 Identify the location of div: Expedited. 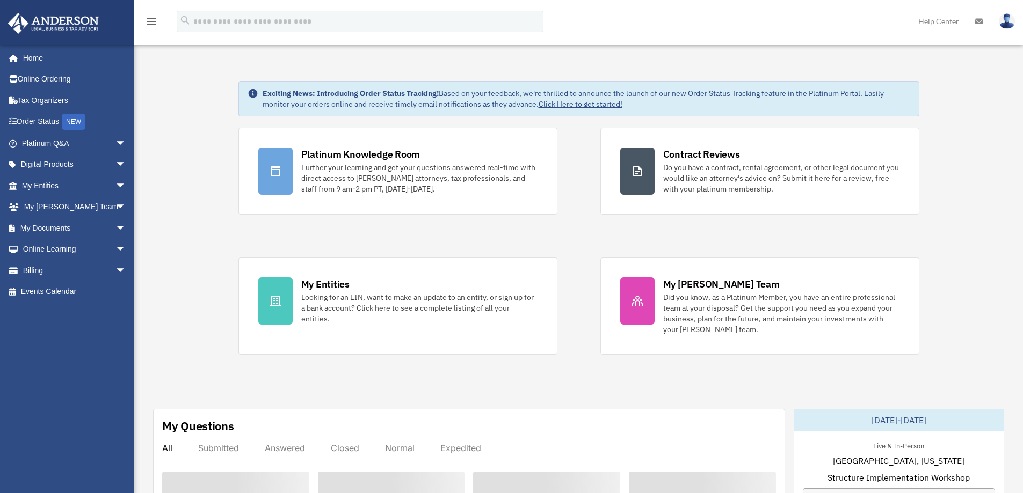
(461, 448).